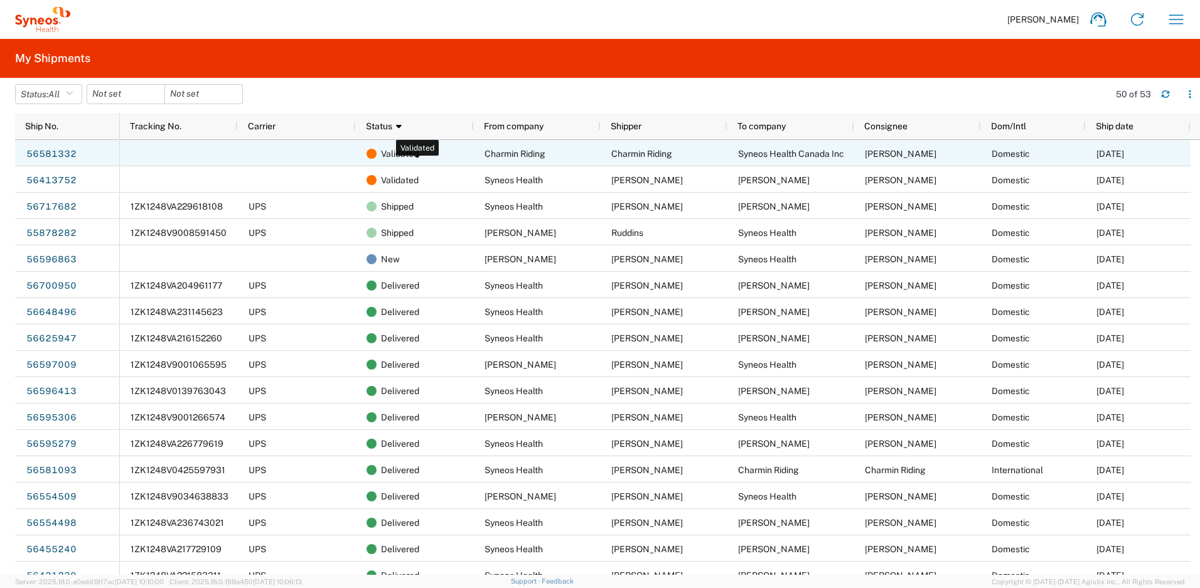 The height and width of the screenshot is (588, 1200). What do you see at coordinates (51, 233) in the screenshot?
I see `a: 55878282` at bounding box center [51, 233].